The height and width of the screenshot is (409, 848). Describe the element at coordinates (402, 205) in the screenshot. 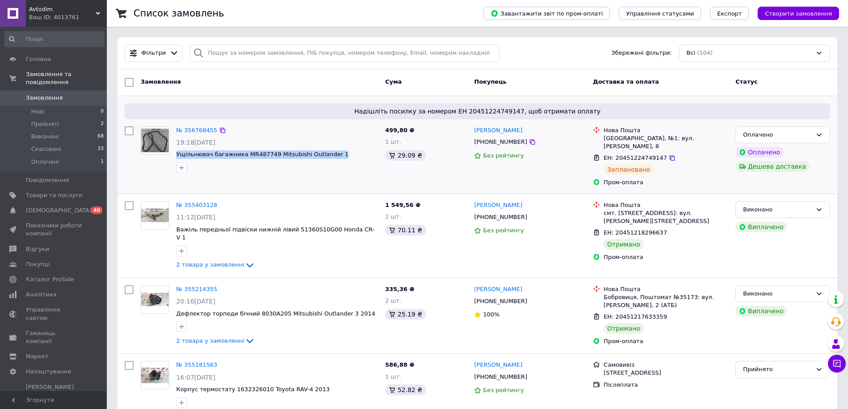

I see `span: 1 549,56 ₴` at that location.